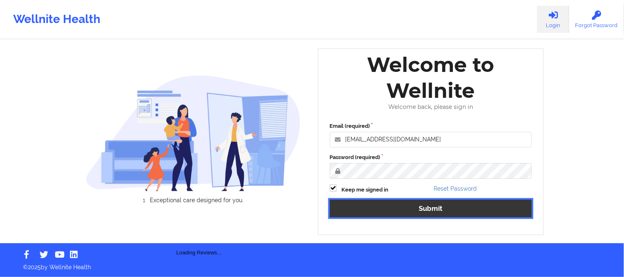 The width and height of the screenshot is (624, 277). I want to click on div: Welcome to Wellnite, so click(431, 78).